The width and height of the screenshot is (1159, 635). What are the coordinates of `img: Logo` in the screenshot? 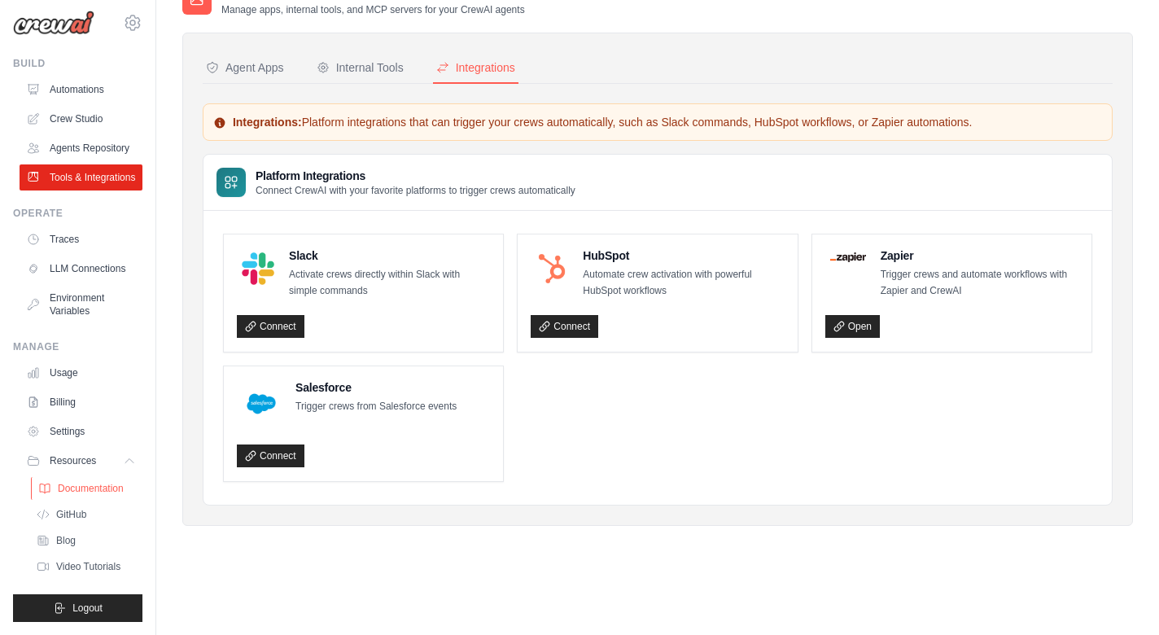 It's located at (54, 23).